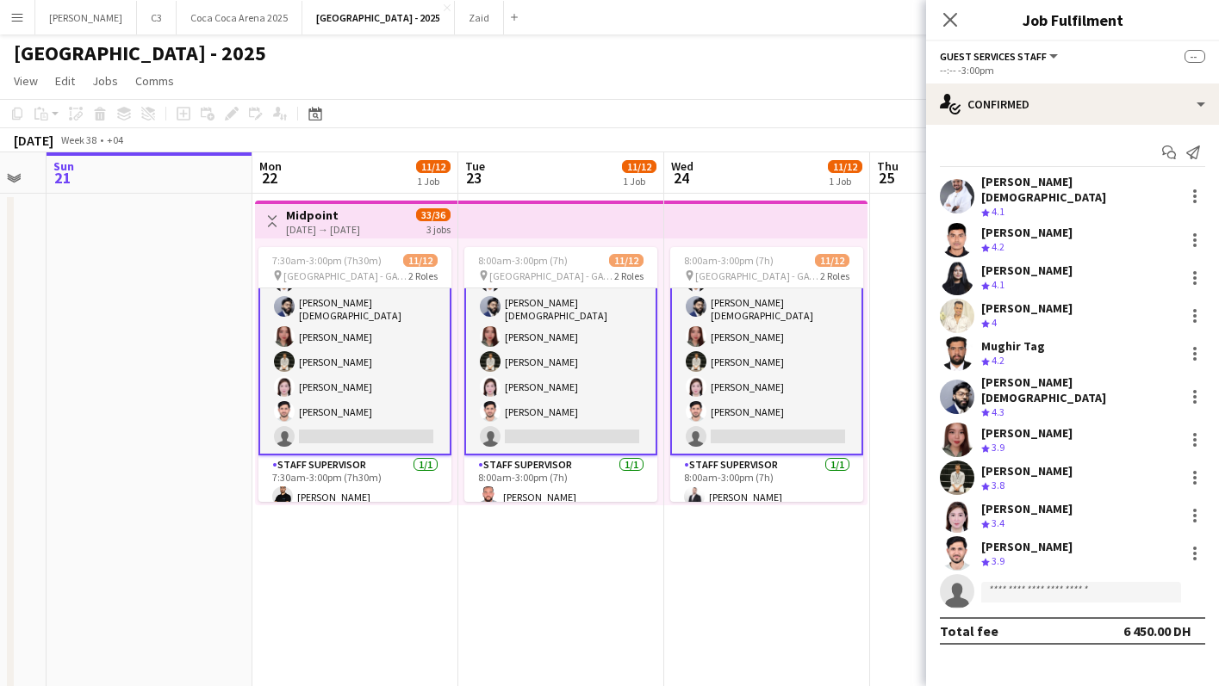 The image size is (1219, 686). Describe the element at coordinates (1000, 56) in the screenshot. I see `button: Guest Services Staff` at that location.